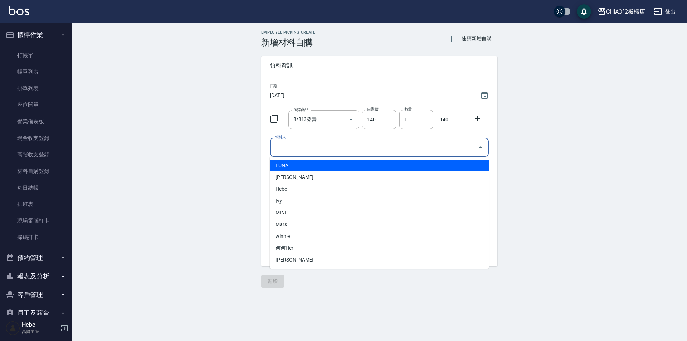  Describe the element at coordinates (480, 147) in the screenshot. I see `button: Close` at that location.